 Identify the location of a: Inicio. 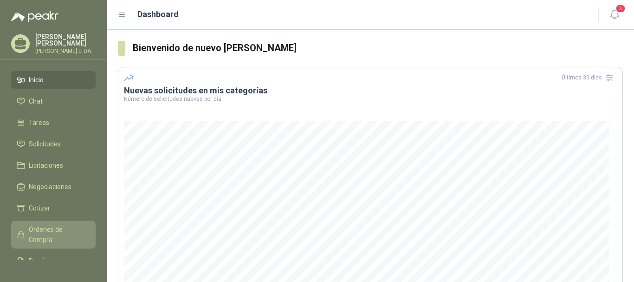
(53, 80).